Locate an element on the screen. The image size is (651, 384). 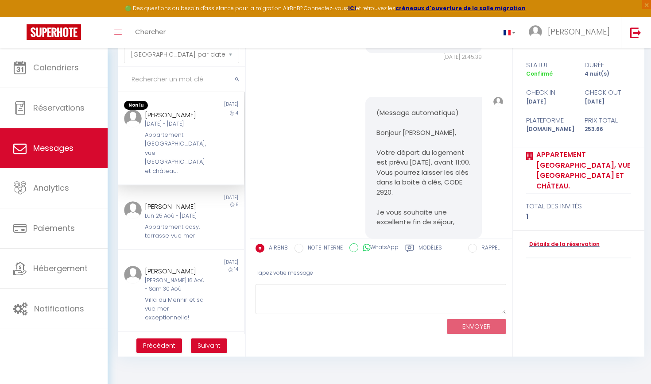
label: AIRBNB is located at coordinates (276, 249).